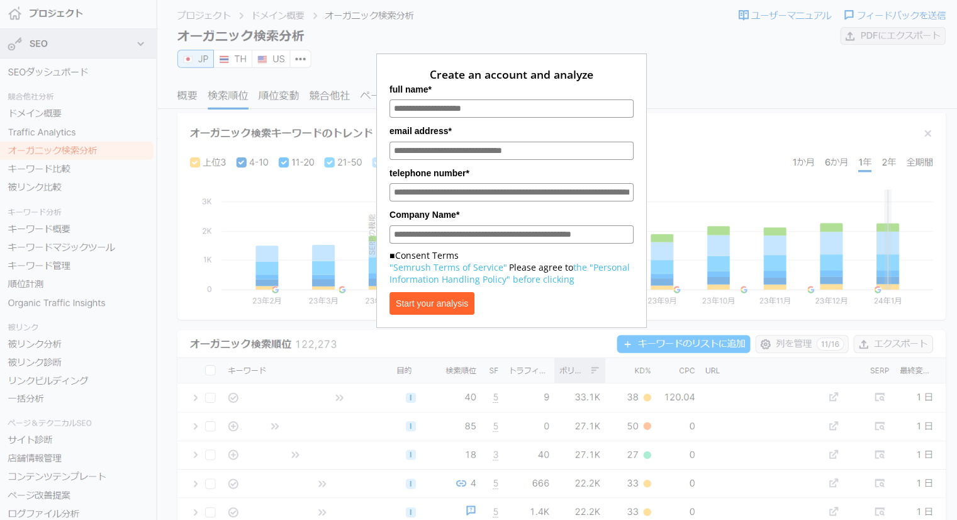 The image size is (957, 520). Describe the element at coordinates (431, 303) in the screenshot. I see `button: Start your analysis` at that location.